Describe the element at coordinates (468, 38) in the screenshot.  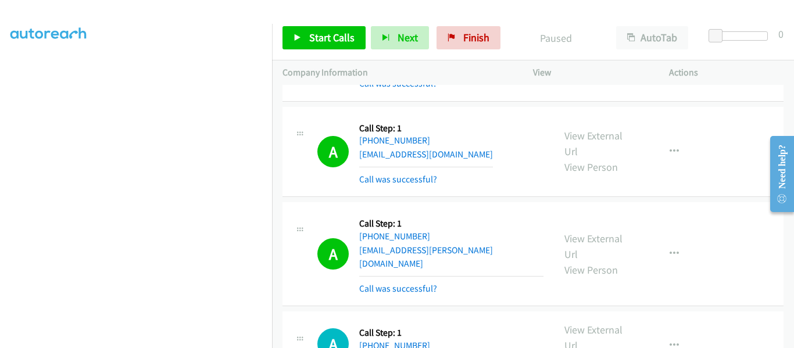
I see `a: Finish` at that location.